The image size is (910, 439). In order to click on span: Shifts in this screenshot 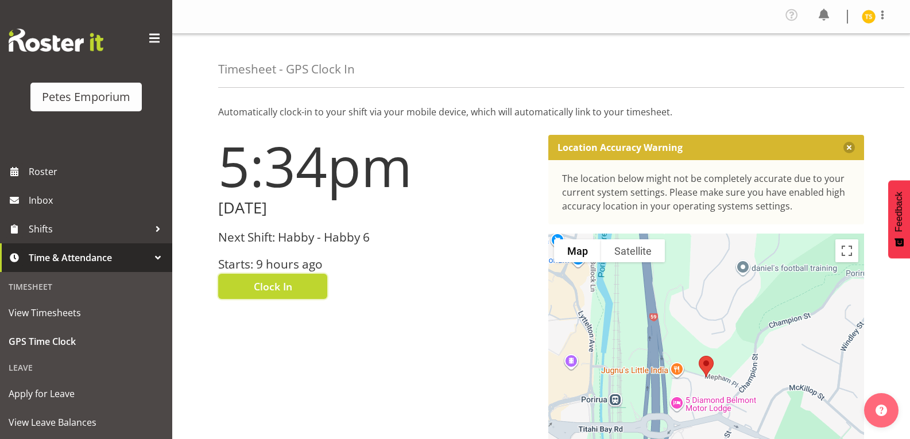, I will do `click(89, 229)`.